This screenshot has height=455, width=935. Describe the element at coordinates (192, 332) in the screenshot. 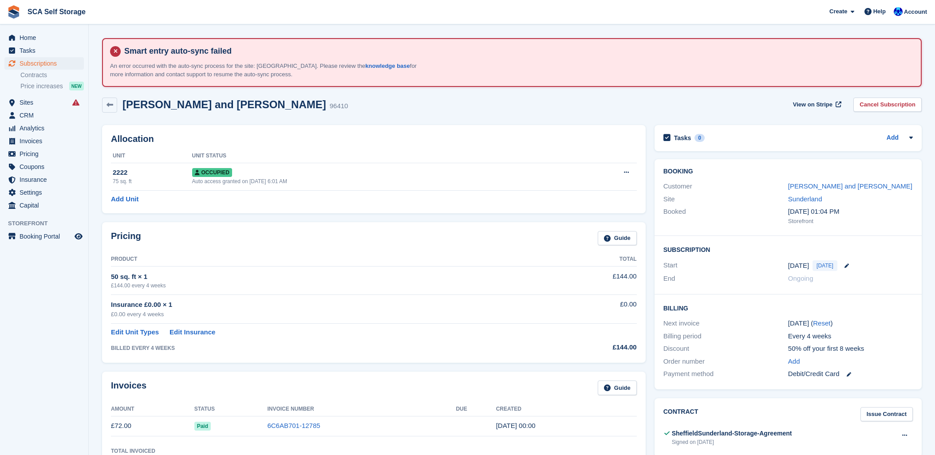

I see `a: Edit Insurance` at that location.